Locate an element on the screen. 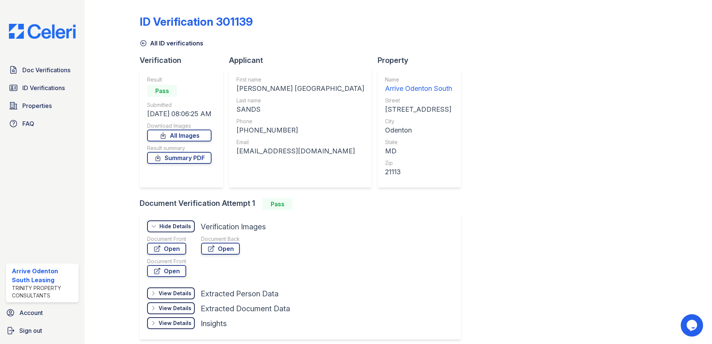 The width and height of the screenshot is (712, 344). a: ID Verifications is located at coordinates (42, 88).